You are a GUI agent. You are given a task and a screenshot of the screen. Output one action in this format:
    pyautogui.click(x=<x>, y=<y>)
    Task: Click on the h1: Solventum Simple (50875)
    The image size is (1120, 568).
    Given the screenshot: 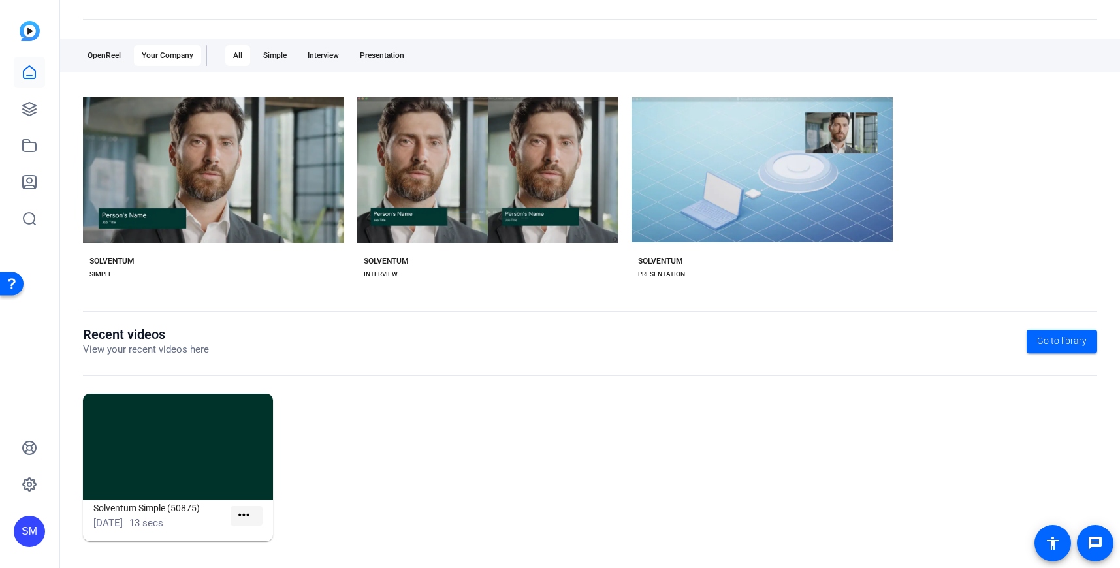 What is the action you would take?
    pyautogui.click(x=162, y=508)
    